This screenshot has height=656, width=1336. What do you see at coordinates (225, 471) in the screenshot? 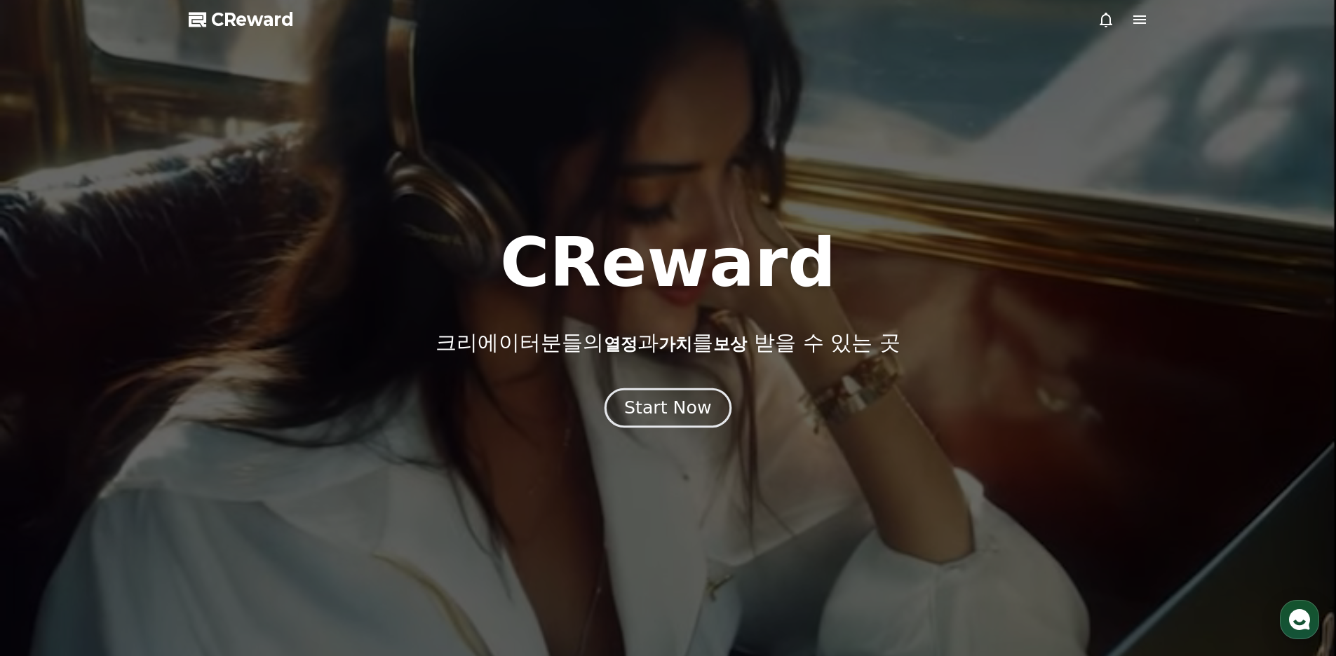
I see `span: 설정` at bounding box center [225, 471].